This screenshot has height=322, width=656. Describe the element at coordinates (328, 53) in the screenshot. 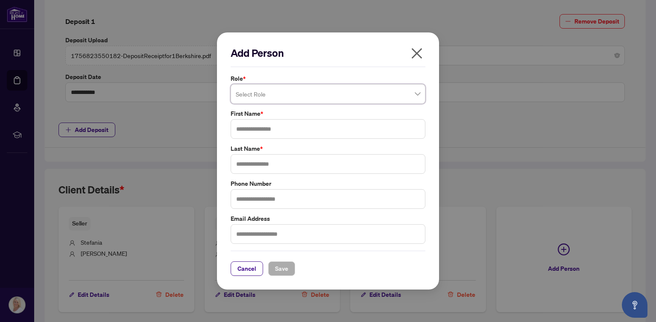

I see `h2: Add Person` at that location.